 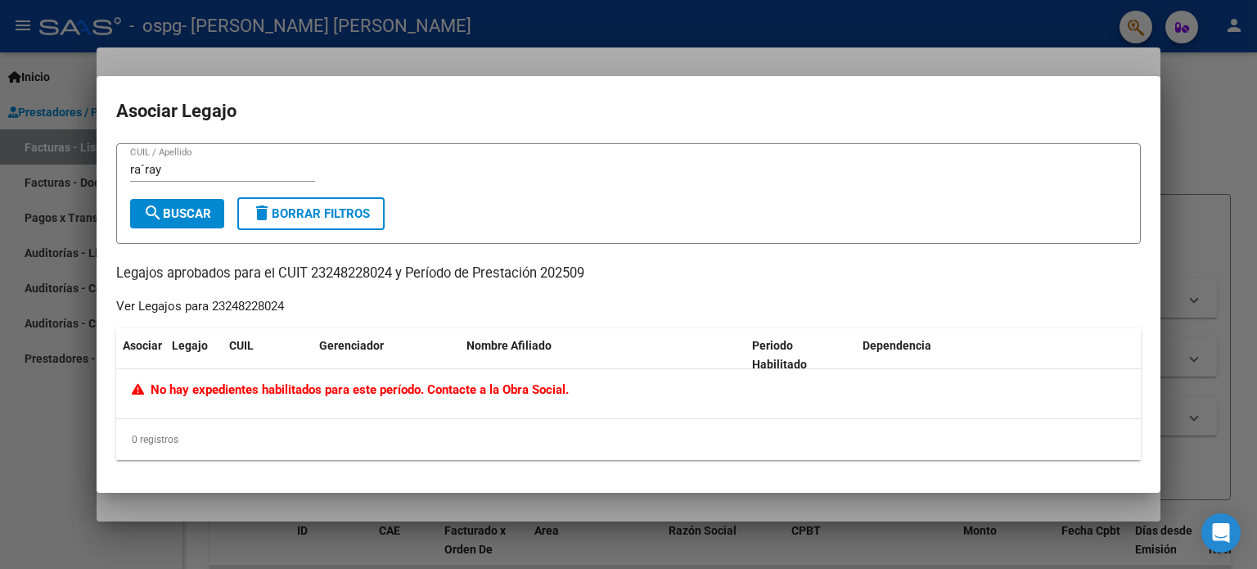 I want to click on p: Legajos aprobados para el CUIT 23248228024 y Período de Prestación 202509, so click(x=628, y=273).